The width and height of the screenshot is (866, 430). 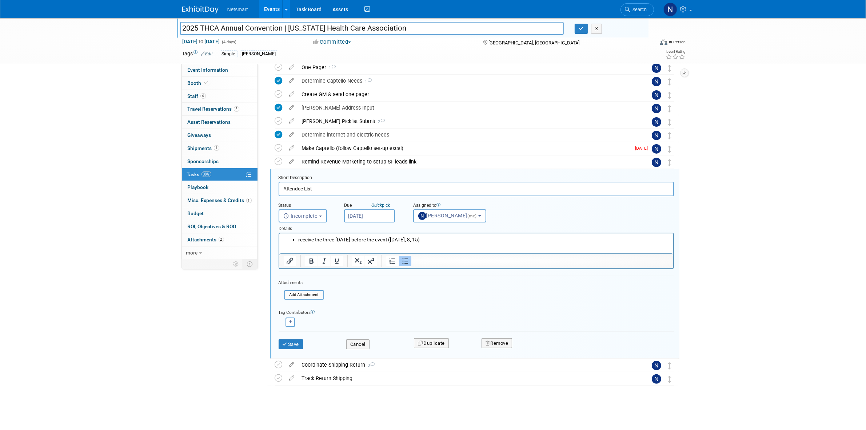 What do you see at coordinates (468, 378) in the screenshot?
I see `div: Track Return Shipping` at bounding box center [468, 378].